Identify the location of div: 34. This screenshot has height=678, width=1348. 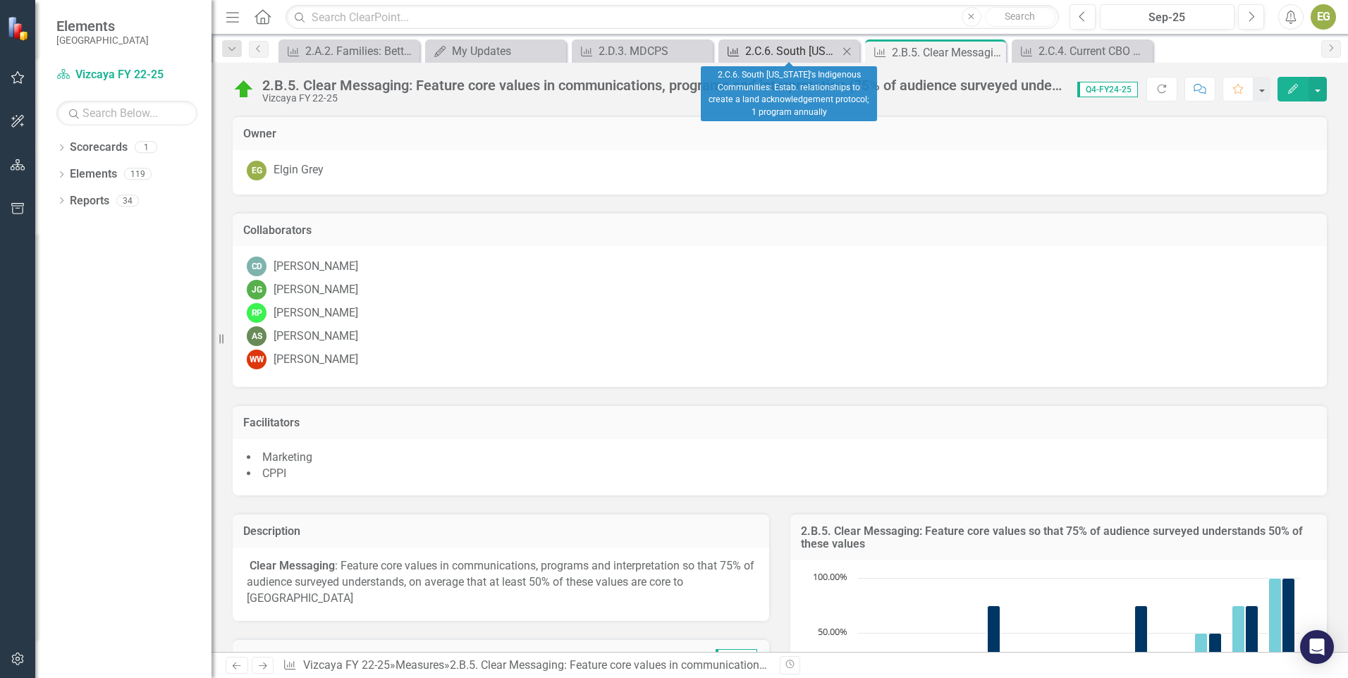
(128, 200).